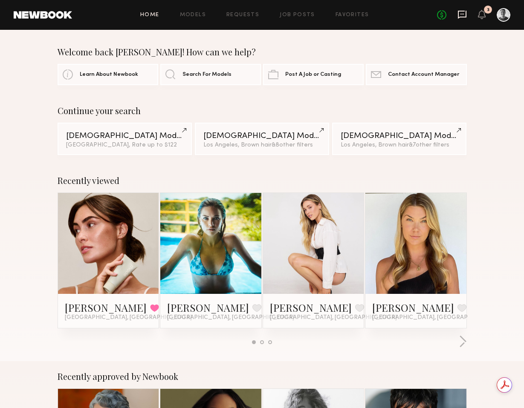  What do you see at coordinates (150, 15) in the screenshot?
I see `a: Home` at bounding box center [150, 15].